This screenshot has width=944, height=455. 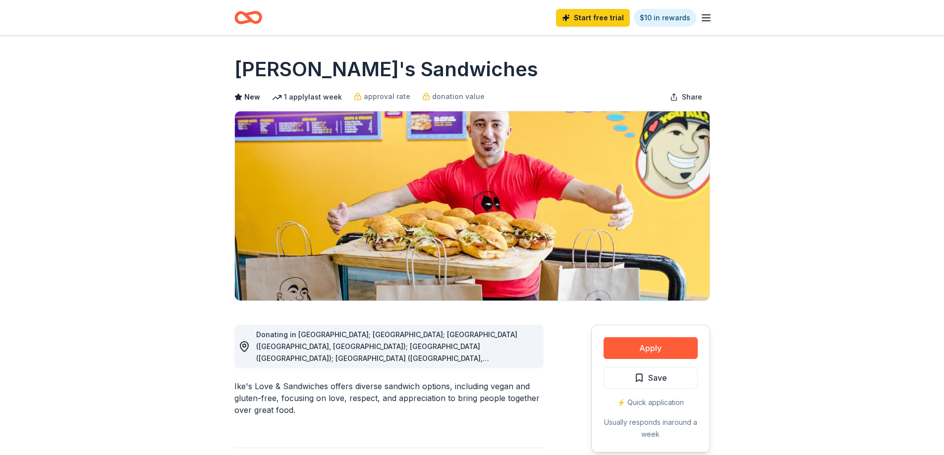 What do you see at coordinates (307, 97) in the screenshot?
I see `div: 1 apply last week` at bounding box center [307, 97].